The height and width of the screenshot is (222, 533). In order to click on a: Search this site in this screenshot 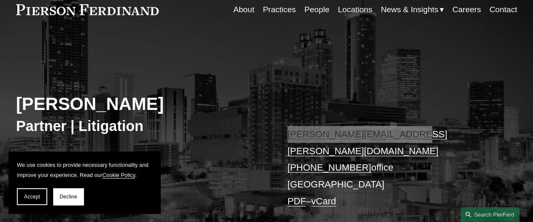, I will do `click(490, 215)`.